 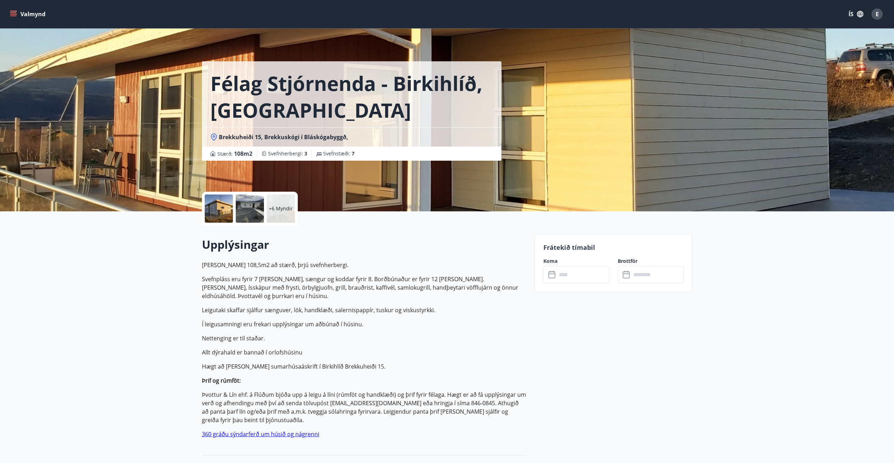 I want to click on p: Frátekið tímabil, so click(x=614, y=247).